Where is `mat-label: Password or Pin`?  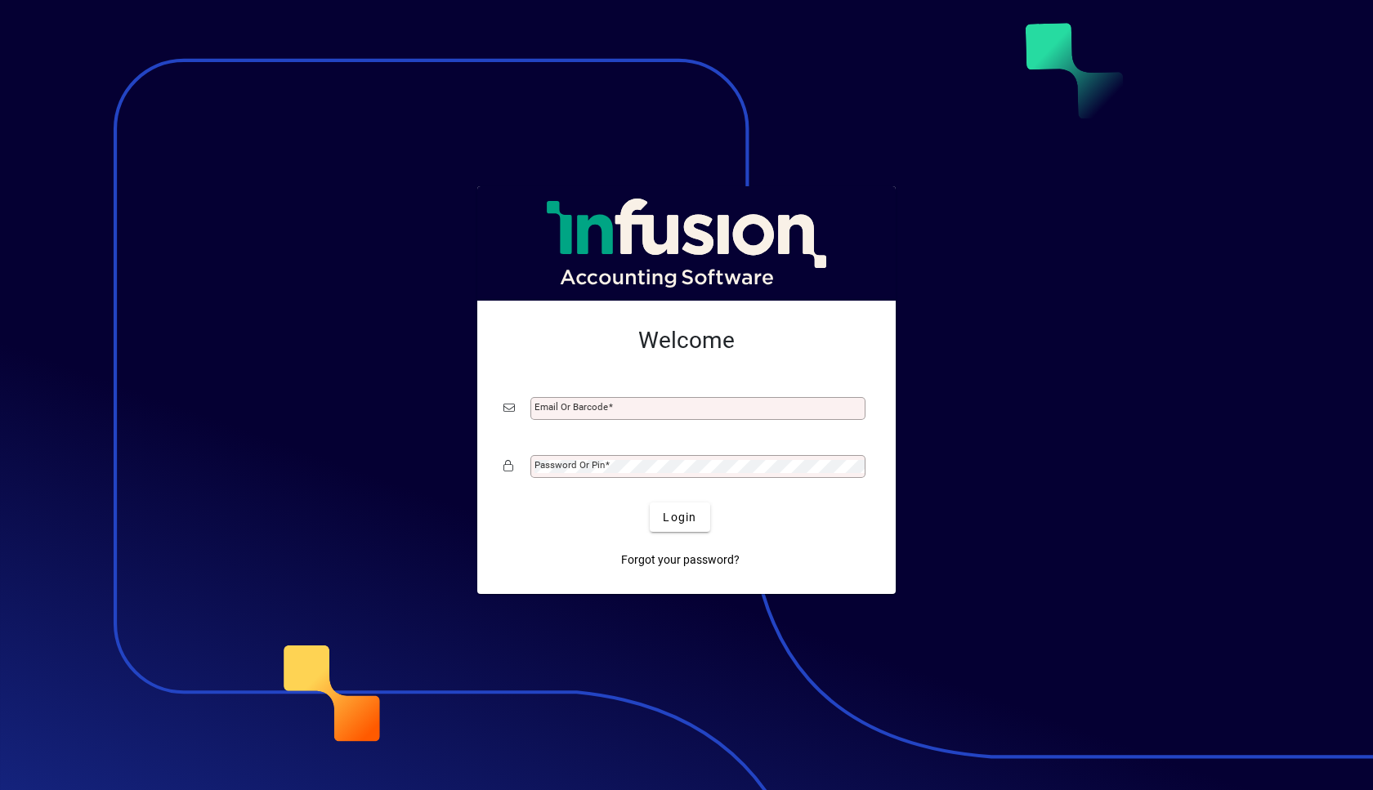 mat-label: Password or Pin is located at coordinates (570, 465).